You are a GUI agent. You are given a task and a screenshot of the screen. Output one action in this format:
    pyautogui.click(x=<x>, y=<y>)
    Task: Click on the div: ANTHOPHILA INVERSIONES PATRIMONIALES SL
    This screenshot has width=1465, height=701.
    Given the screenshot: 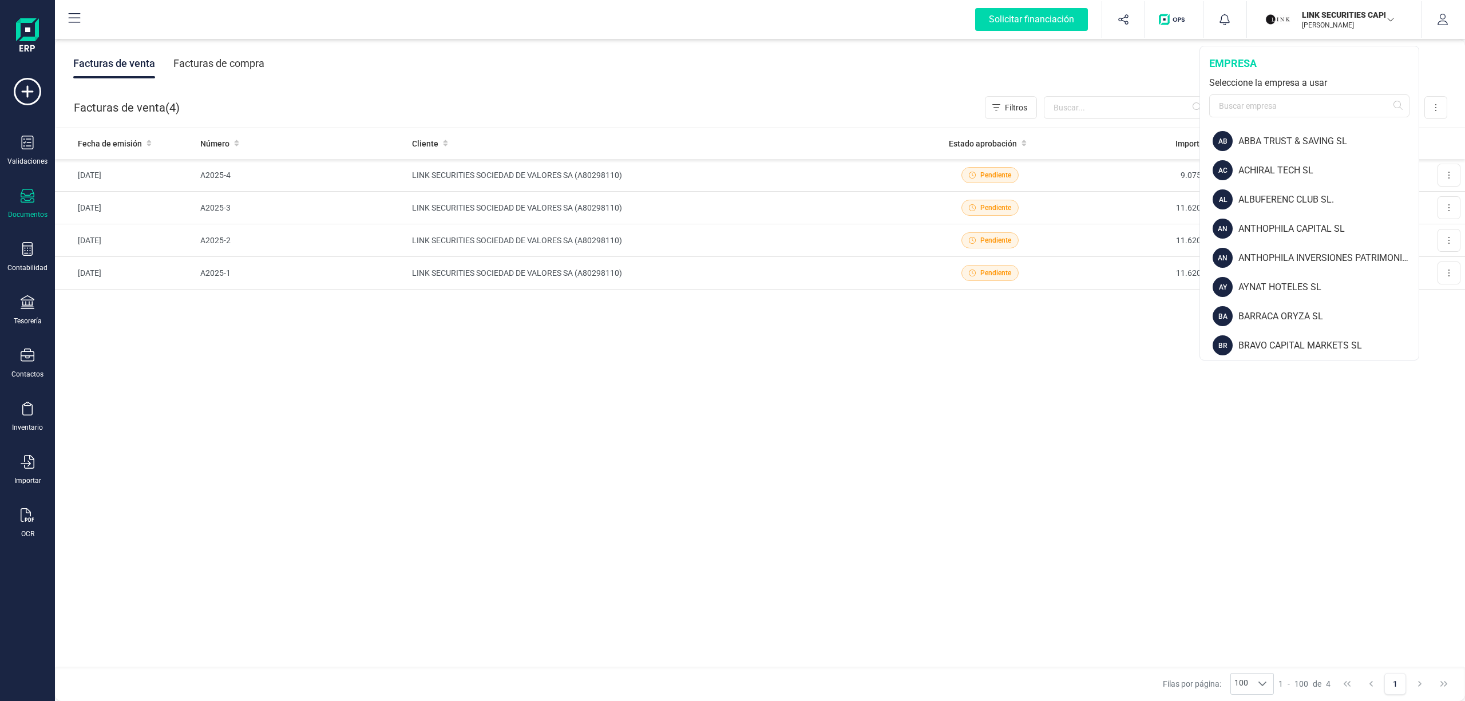 What is the action you would take?
    pyautogui.click(x=1328, y=258)
    